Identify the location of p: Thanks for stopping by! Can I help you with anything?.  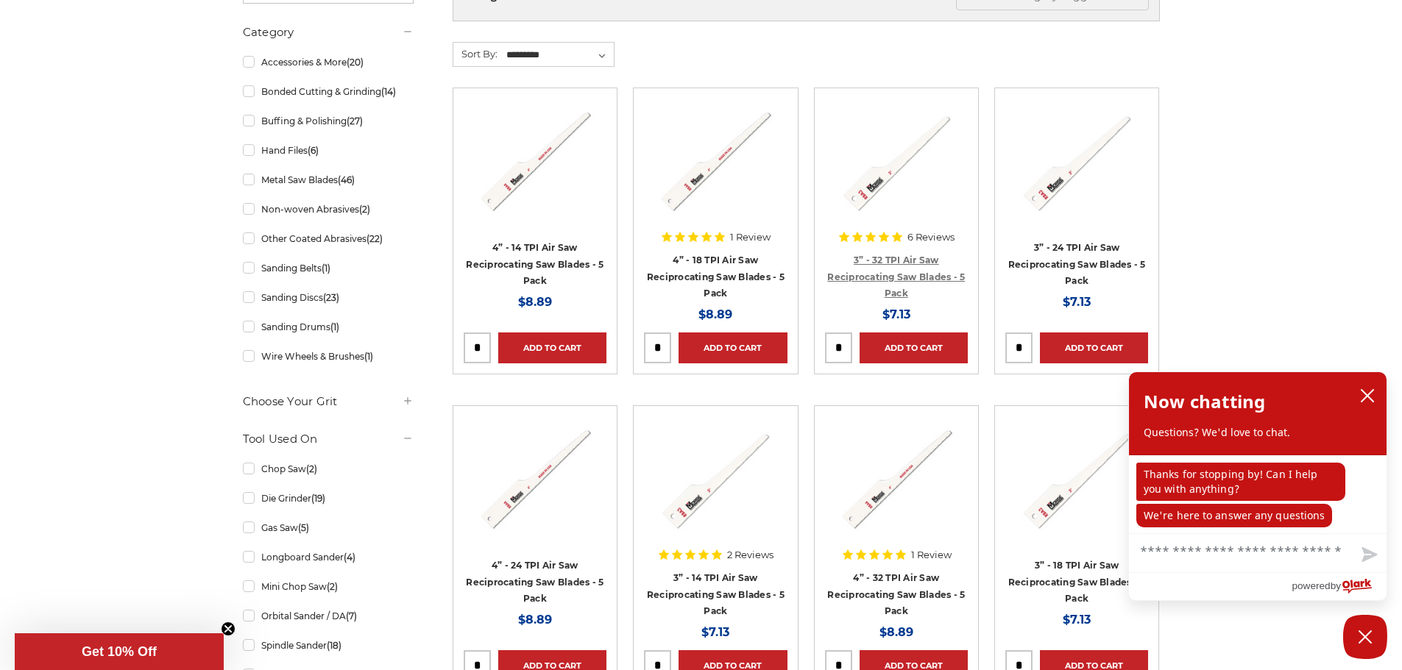
(1241, 482).